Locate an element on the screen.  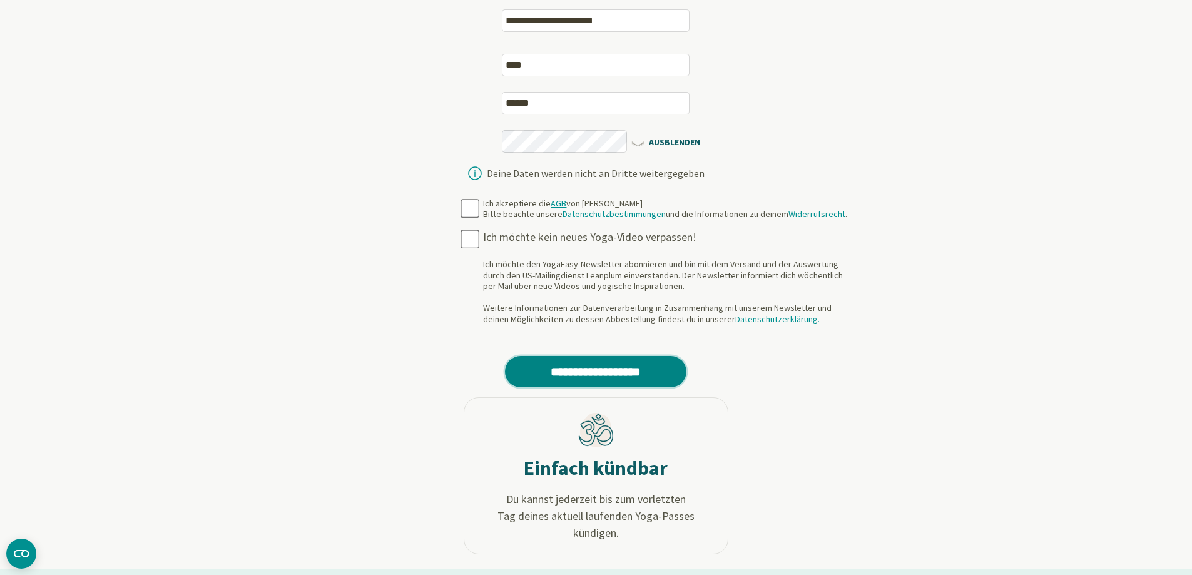
div: Ich möchte den YogaEasy-Newsletter abonnieren und bin mit dem Versand und der Auswertung durch de... is located at coordinates (668, 292).